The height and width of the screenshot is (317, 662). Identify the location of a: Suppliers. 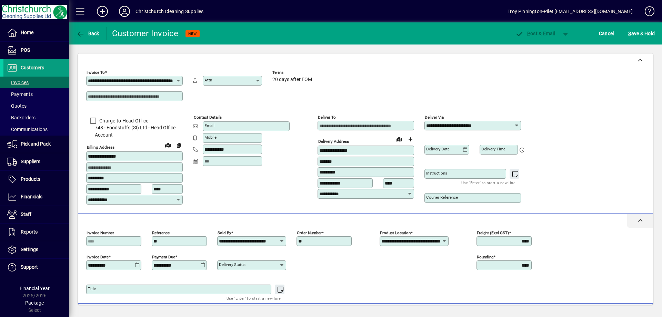
(36, 162).